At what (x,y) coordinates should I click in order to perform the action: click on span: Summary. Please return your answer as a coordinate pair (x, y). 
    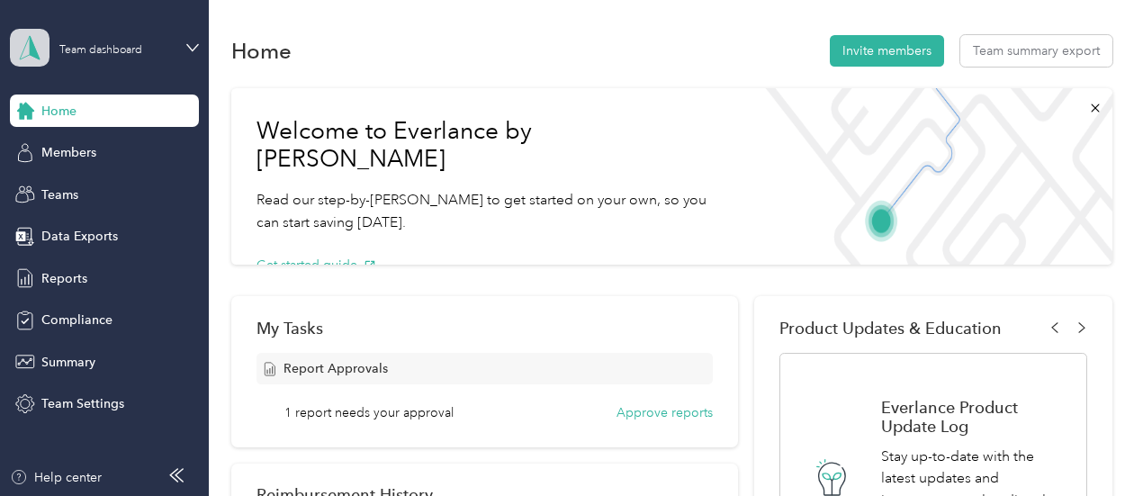
    Looking at the image, I should click on (68, 362).